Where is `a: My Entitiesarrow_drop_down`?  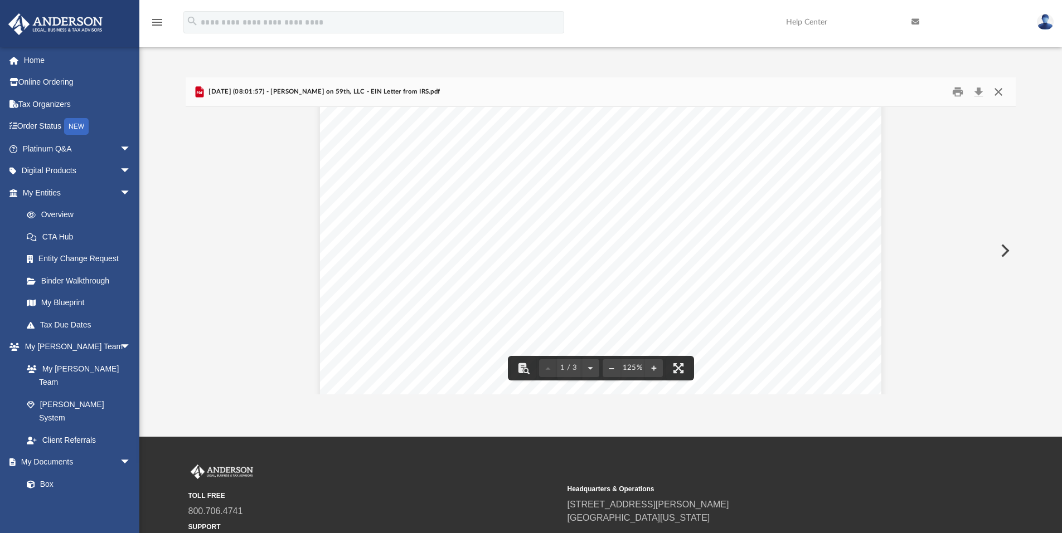
a: My Entitiesarrow_drop_down is located at coordinates (77, 193).